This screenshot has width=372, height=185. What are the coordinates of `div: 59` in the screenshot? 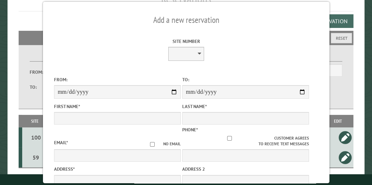 It's located at (36, 158).